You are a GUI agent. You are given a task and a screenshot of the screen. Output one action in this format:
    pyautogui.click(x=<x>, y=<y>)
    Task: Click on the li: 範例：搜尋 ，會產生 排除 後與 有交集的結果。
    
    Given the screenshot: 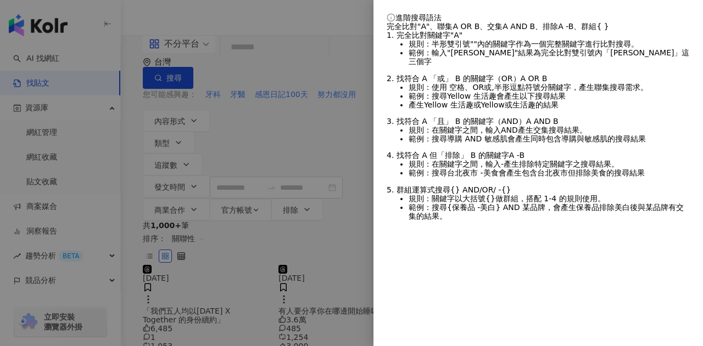 What is the action you would take?
    pyautogui.click(x=549, y=212)
    